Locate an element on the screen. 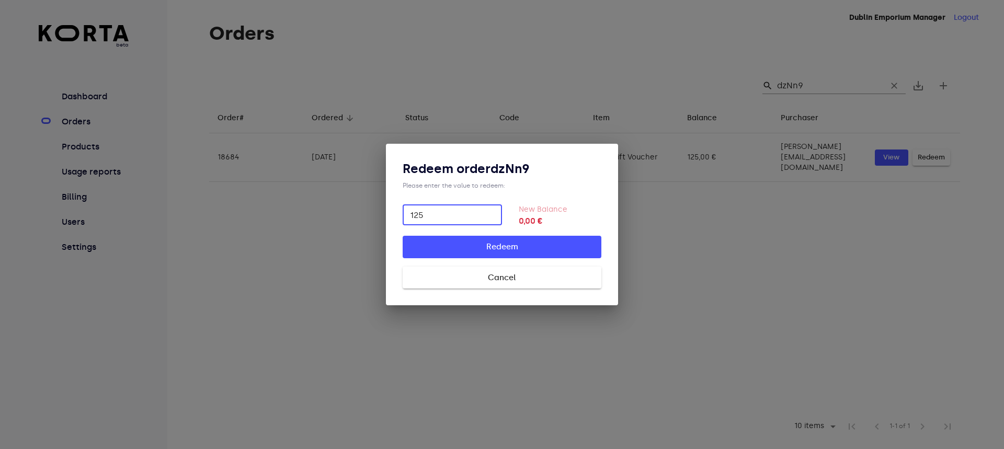 The height and width of the screenshot is (449, 1004). div: Please enter the value to redeem: is located at coordinates (502, 186).